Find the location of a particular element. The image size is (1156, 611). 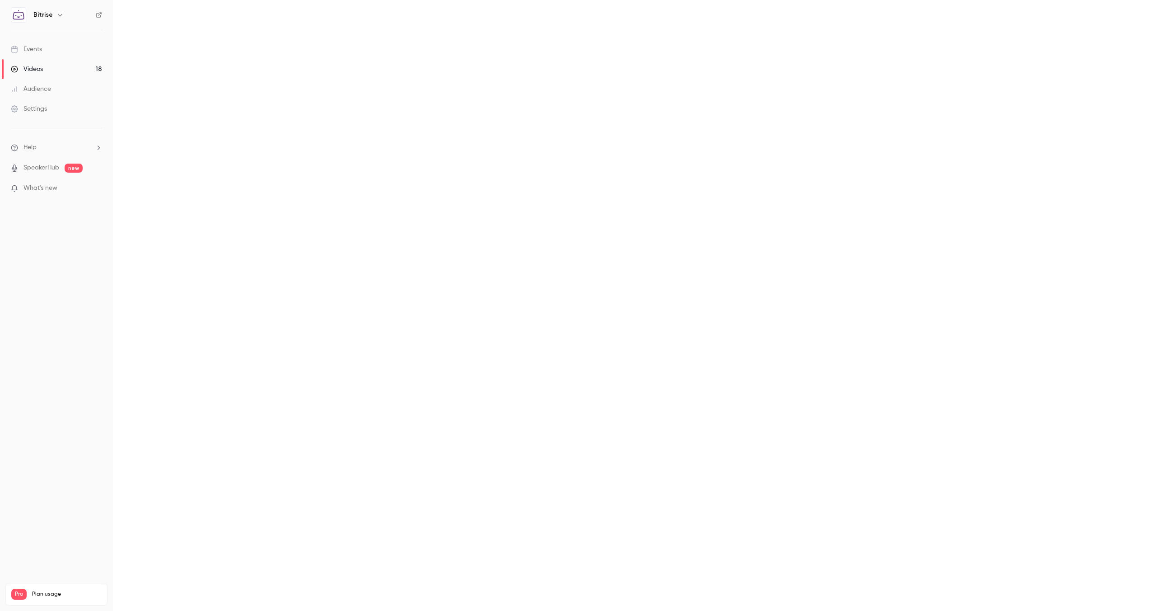

span: new is located at coordinates (74, 168).